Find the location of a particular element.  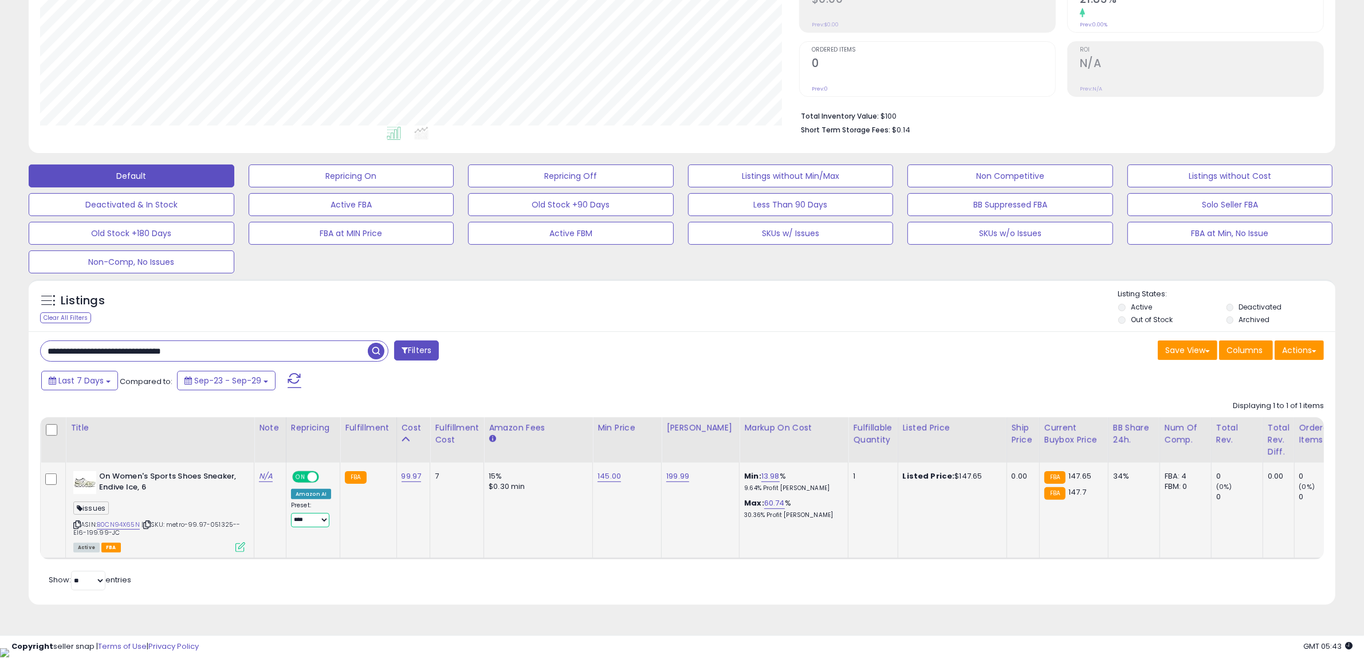

small: Prev: 0 is located at coordinates (820, 89).